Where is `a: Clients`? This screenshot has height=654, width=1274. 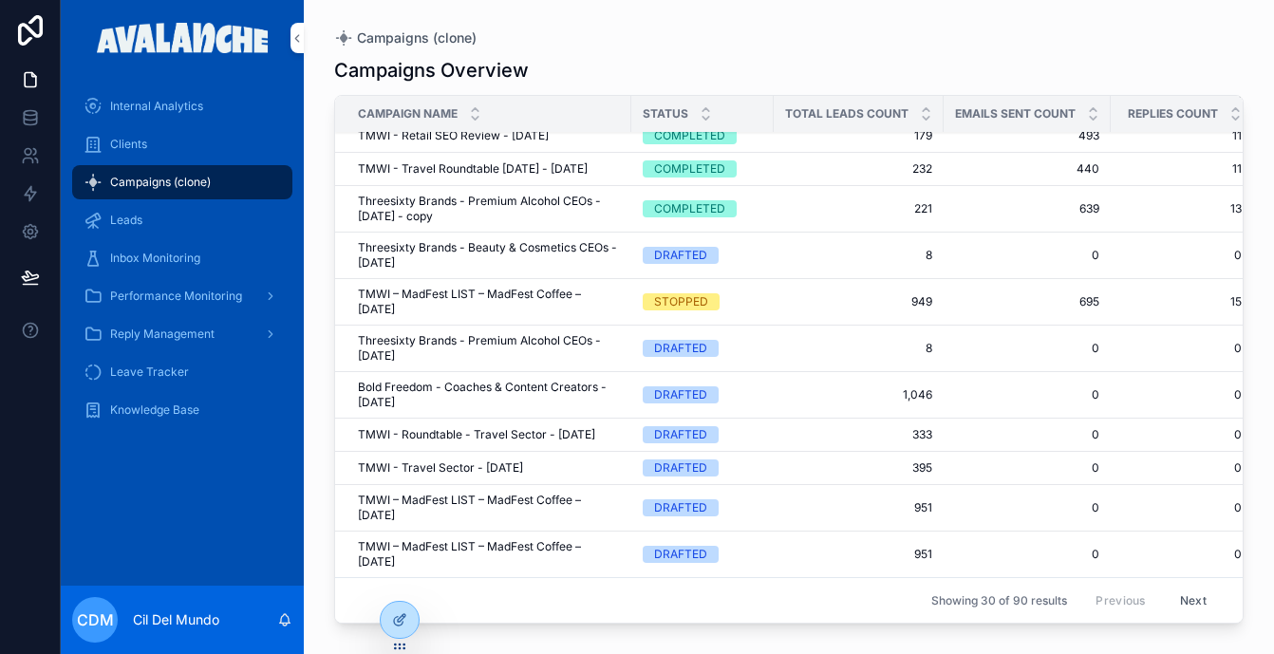 a: Clients is located at coordinates (182, 144).